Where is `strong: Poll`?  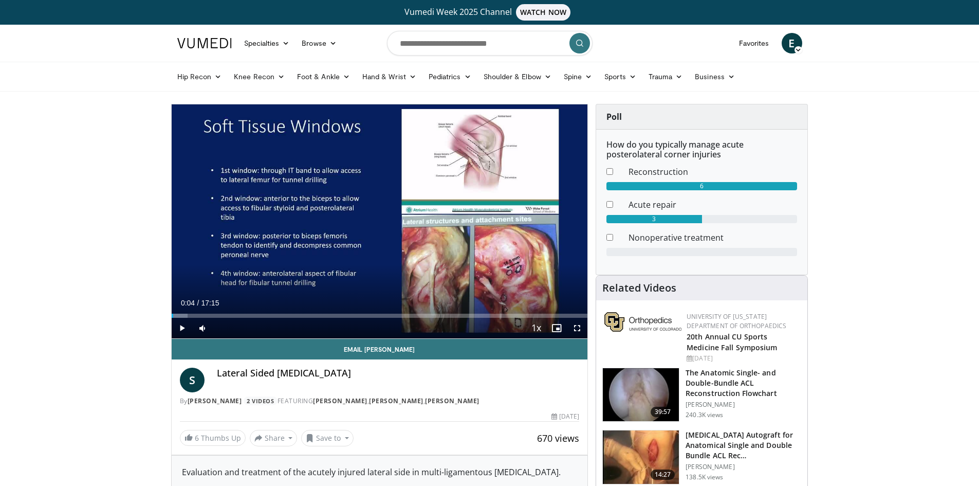 strong: Poll is located at coordinates (614, 117).